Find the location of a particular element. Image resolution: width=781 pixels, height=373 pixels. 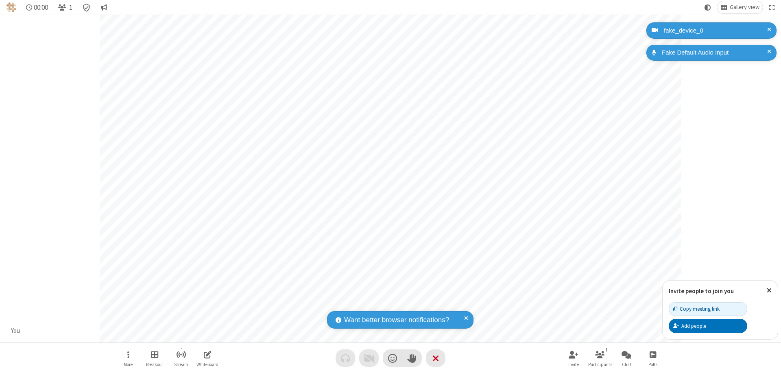

button: Audio problem - check your Internet connection or call by phone is located at coordinates (345, 358).